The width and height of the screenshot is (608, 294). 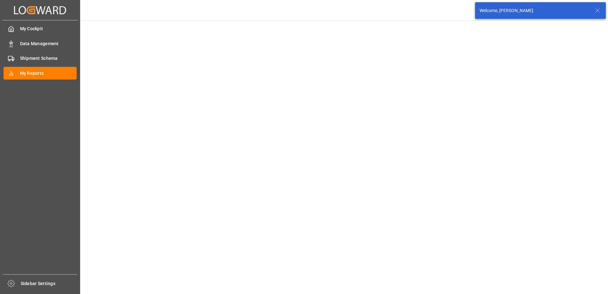 I want to click on a: Data Management, so click(x=40, y=43).